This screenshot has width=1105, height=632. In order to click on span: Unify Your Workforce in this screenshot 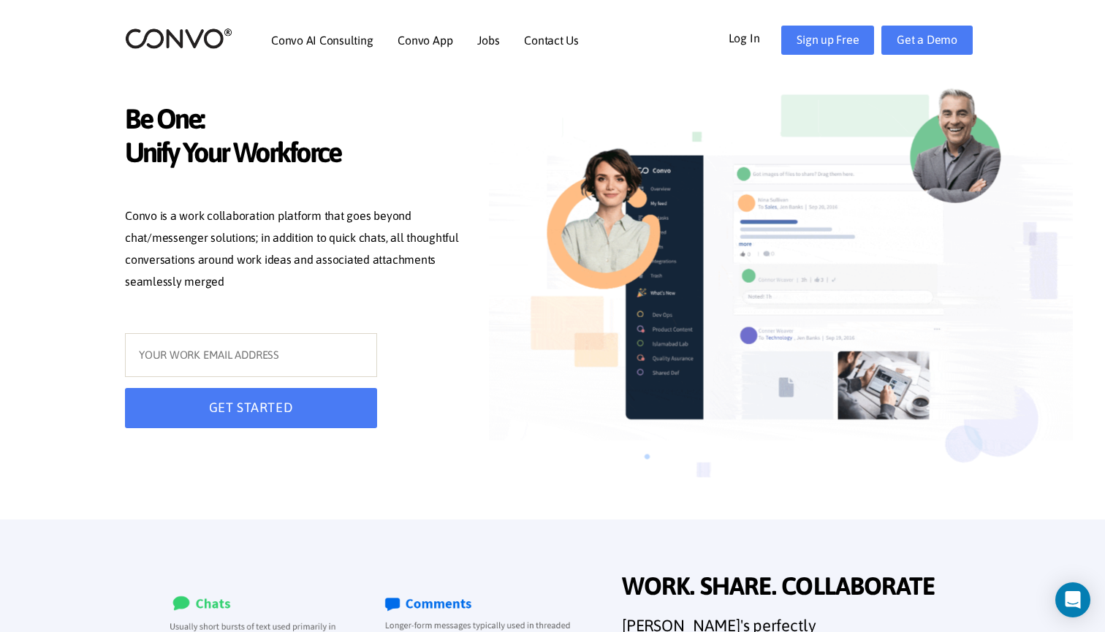, I will do `click(297, 154)`.